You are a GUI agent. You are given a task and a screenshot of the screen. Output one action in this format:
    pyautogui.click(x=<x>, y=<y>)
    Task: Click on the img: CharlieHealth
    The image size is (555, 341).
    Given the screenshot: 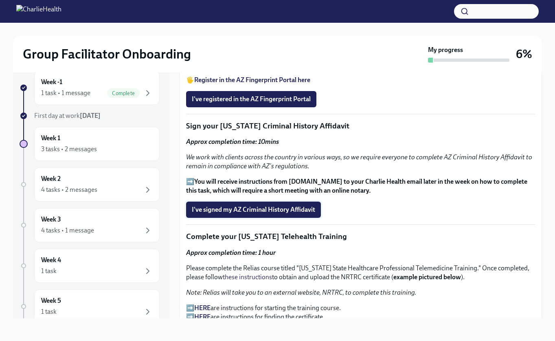 What is the action you would take?
    pyautogui.click(x=39, y=11)
    